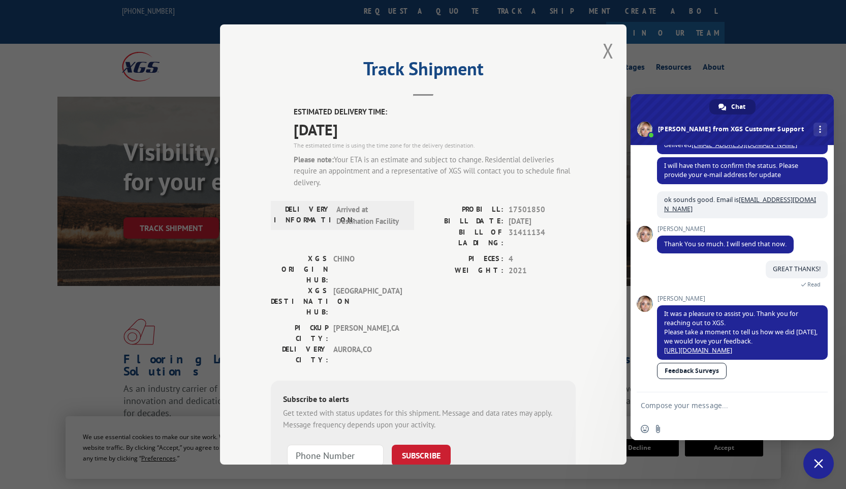 Image resolution: width=846 pixels, height=489 pixels. What do you see at coordinates (435, 112) in the screenshot?
I see `label: ESTIMATED DELIVERY TIME:` at bounding box center [435, 112].